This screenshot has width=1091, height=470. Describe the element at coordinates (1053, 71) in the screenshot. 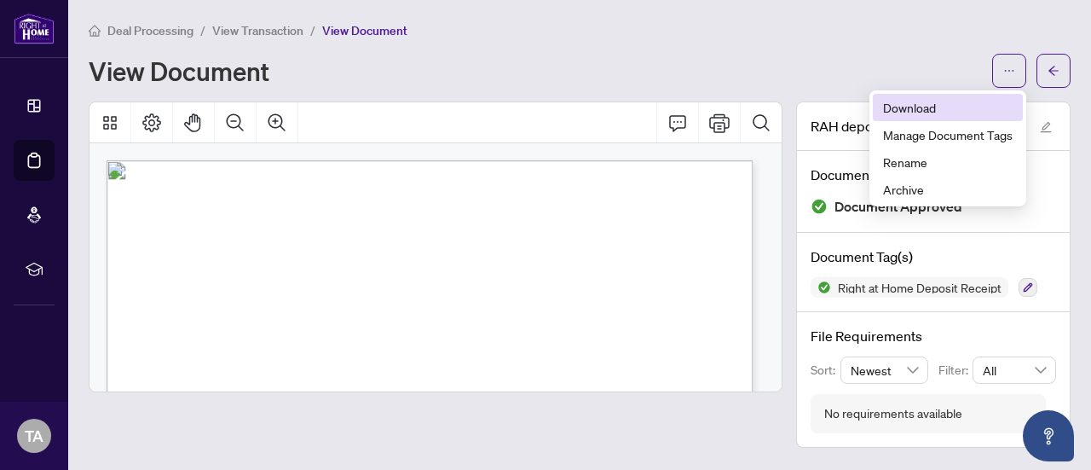

I see `span: arrow-left` at that location.